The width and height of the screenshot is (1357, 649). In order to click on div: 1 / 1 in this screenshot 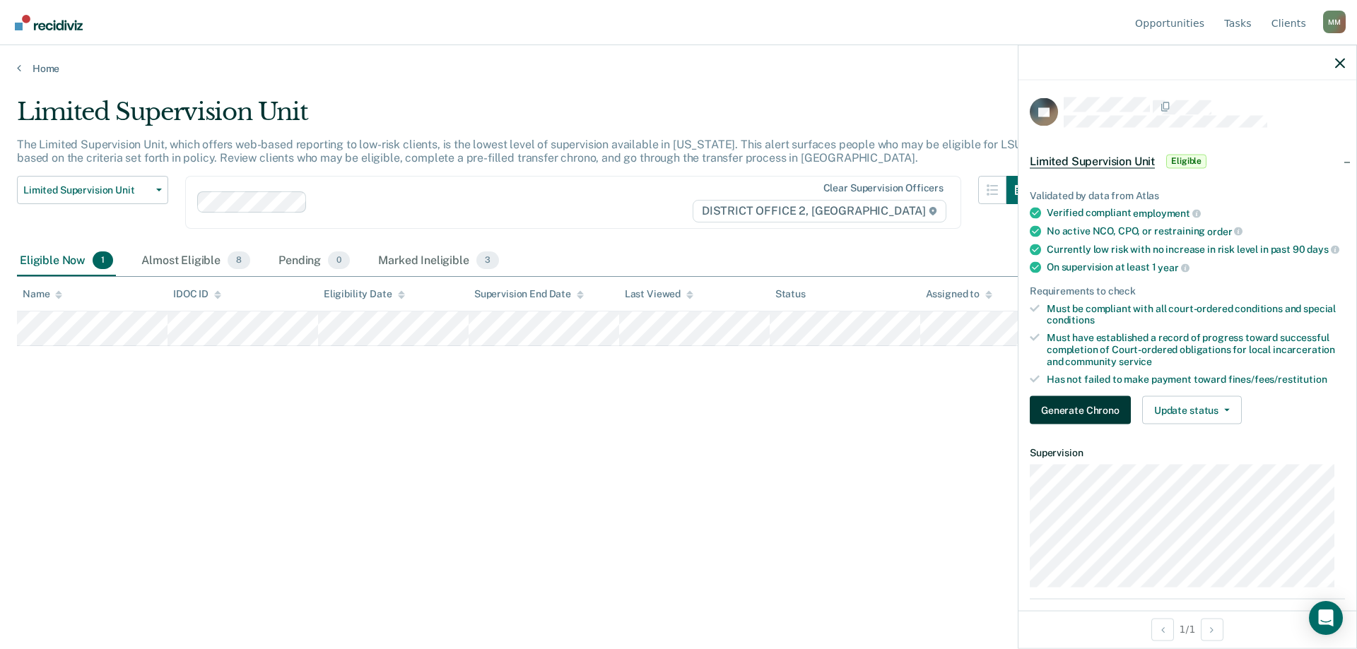, I will do `click(1187, 629)`.